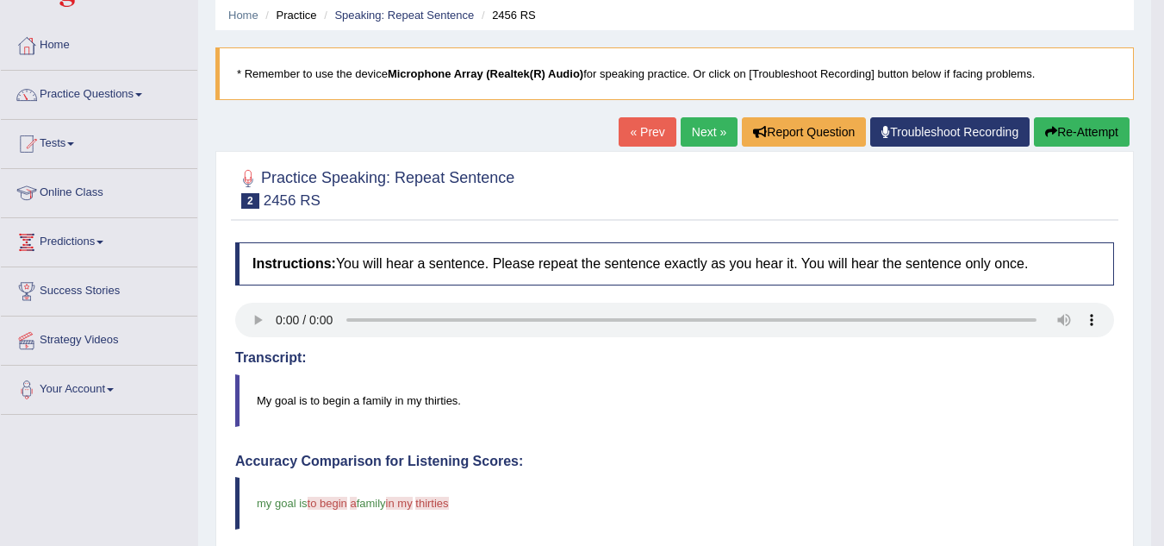 Image resolution: width=1164 pixels, height=546 pixels. Describe the element at coordinates (371, 502) in the screenshot. I see `span: family` at that location.